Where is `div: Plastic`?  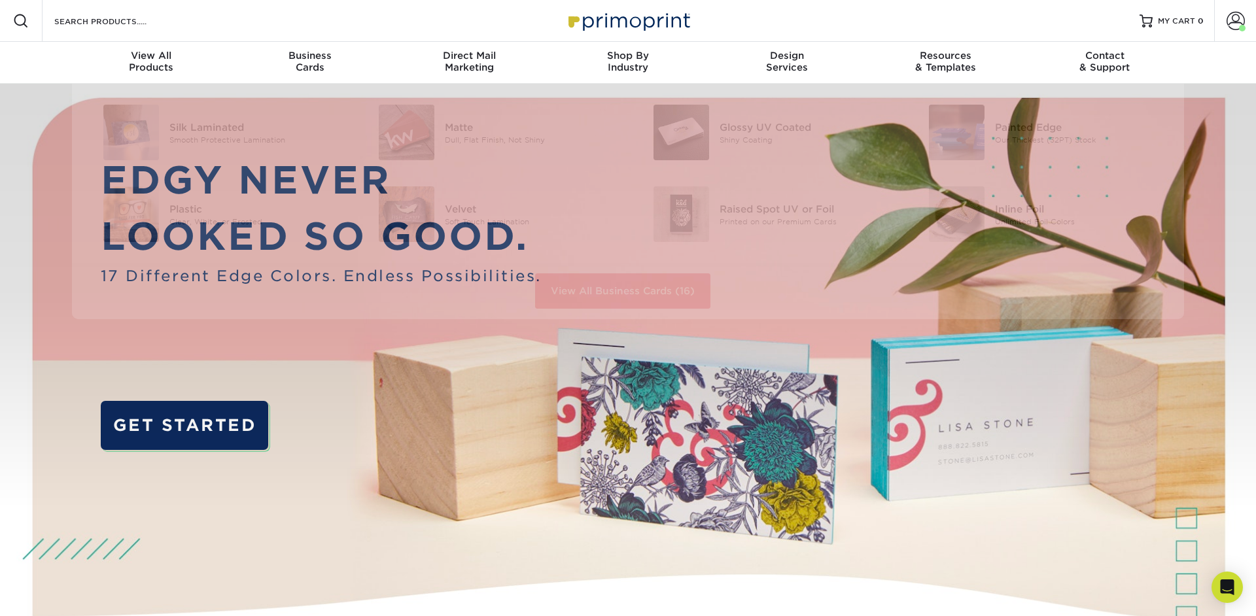 div: Plastic is located at coordinates (256, 209).